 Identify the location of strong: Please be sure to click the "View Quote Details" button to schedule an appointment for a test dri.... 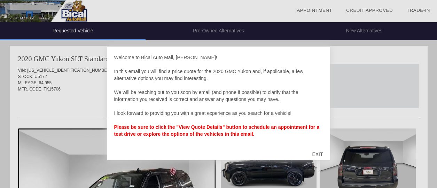
(216, 130).